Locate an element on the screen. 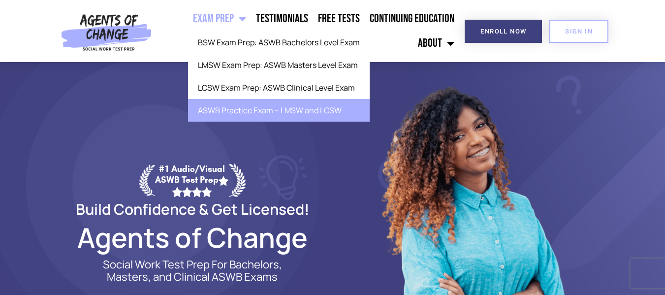  h2: Agents of Change is located at coordinates (192, 237).